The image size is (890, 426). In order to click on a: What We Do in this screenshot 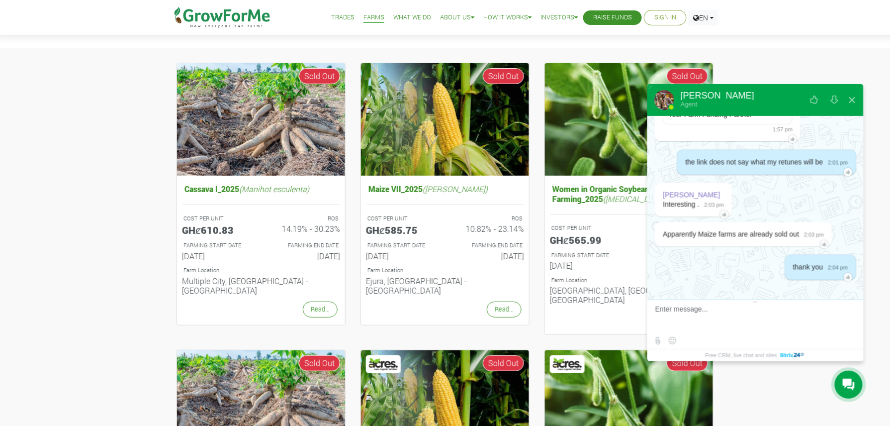, I will do `click(412, 17)`.